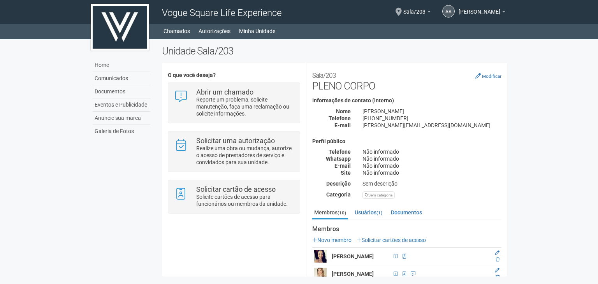 The width and height of the screenshot is (598, 284). Describe the element at coordinates (414, 8) in the screenshot. I see `span: Sala/203` at that location.